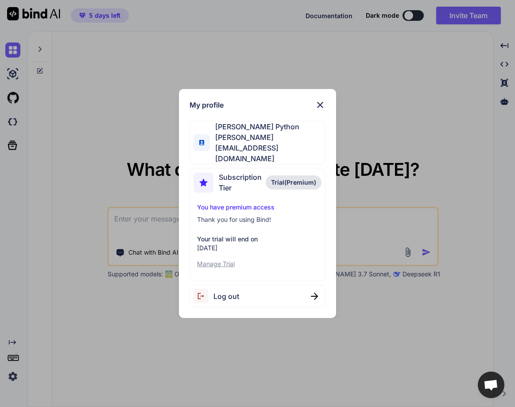  What do you see at coordinates (294, 183) in the screenshot?
I see `span: Trial(Premium)` at bounding box center [294, 183].